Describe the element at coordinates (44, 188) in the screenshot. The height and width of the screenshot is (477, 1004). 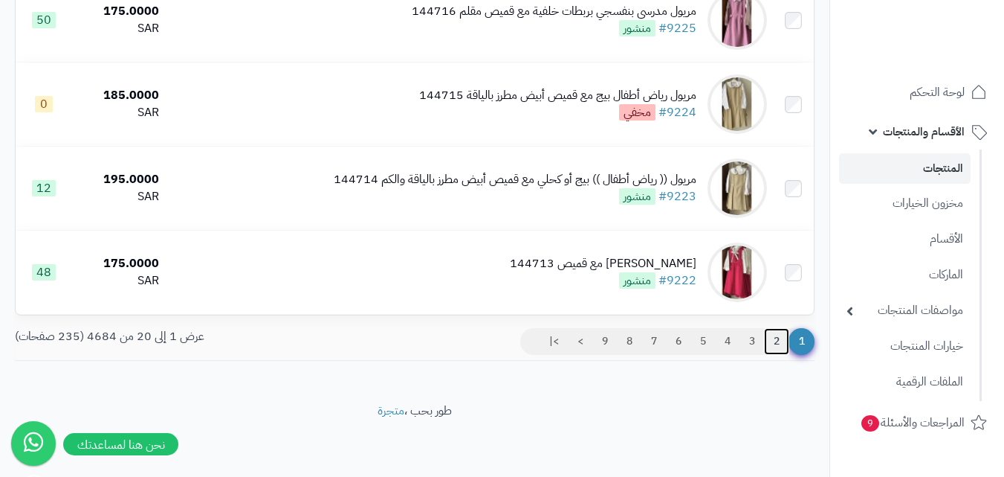
I see `span: 12` at that location.